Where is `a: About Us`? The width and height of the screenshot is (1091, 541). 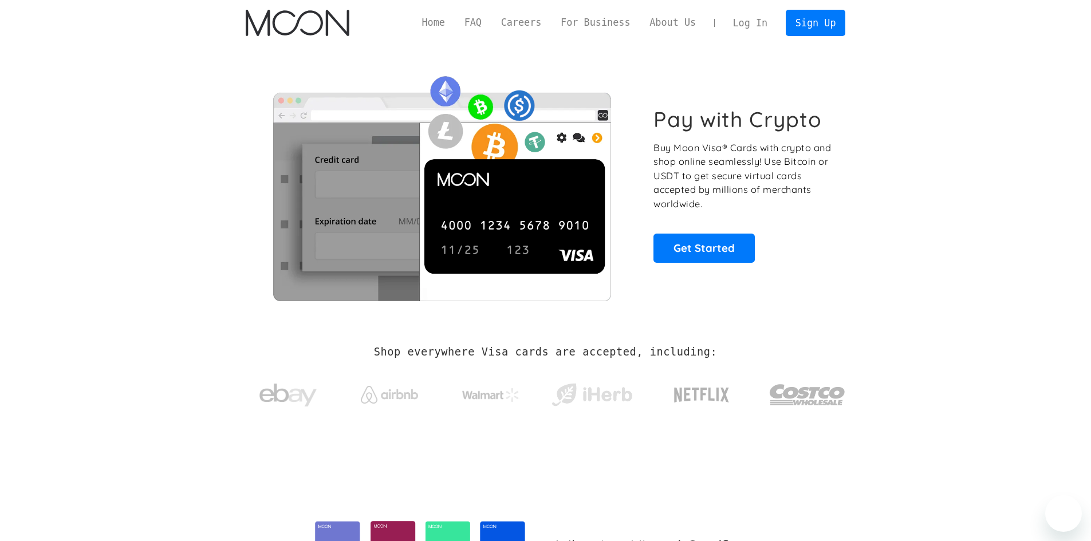 a: About Us is located at coordinates (672, 22).